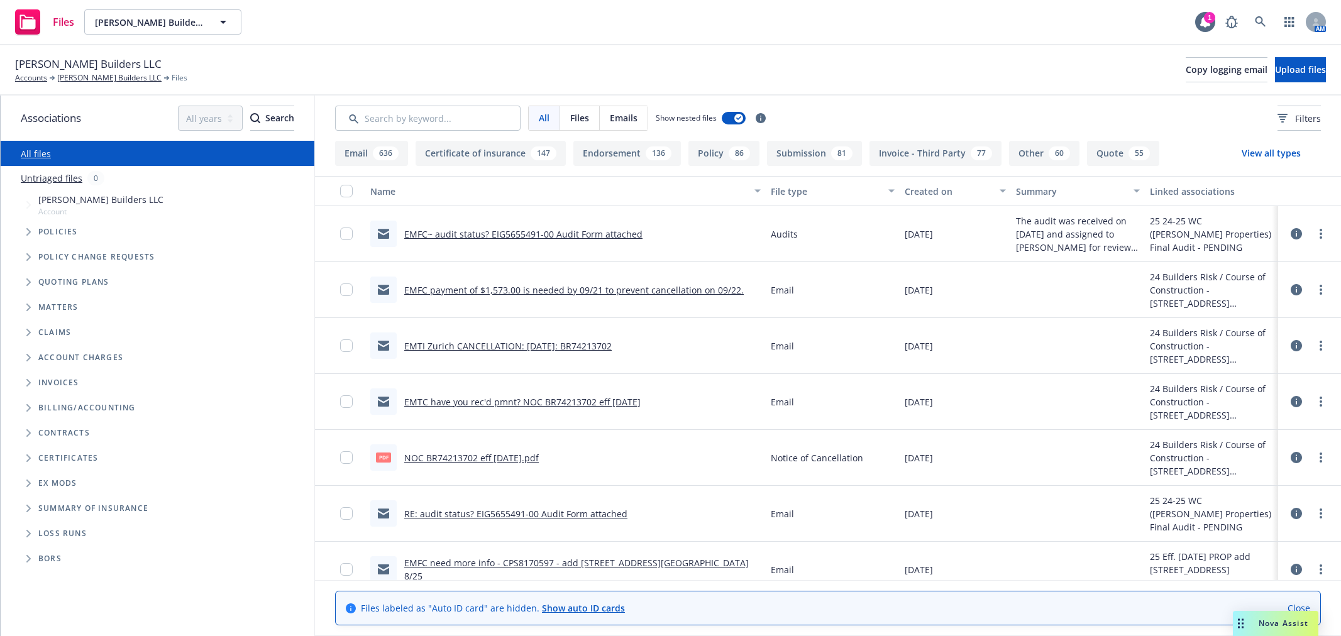 The width and height of the screenshot is (1341, 636). What do you see at coordinates (1070, 191) in the screenshot?
I see `div: Summary` at bounding box center [1070, 191].